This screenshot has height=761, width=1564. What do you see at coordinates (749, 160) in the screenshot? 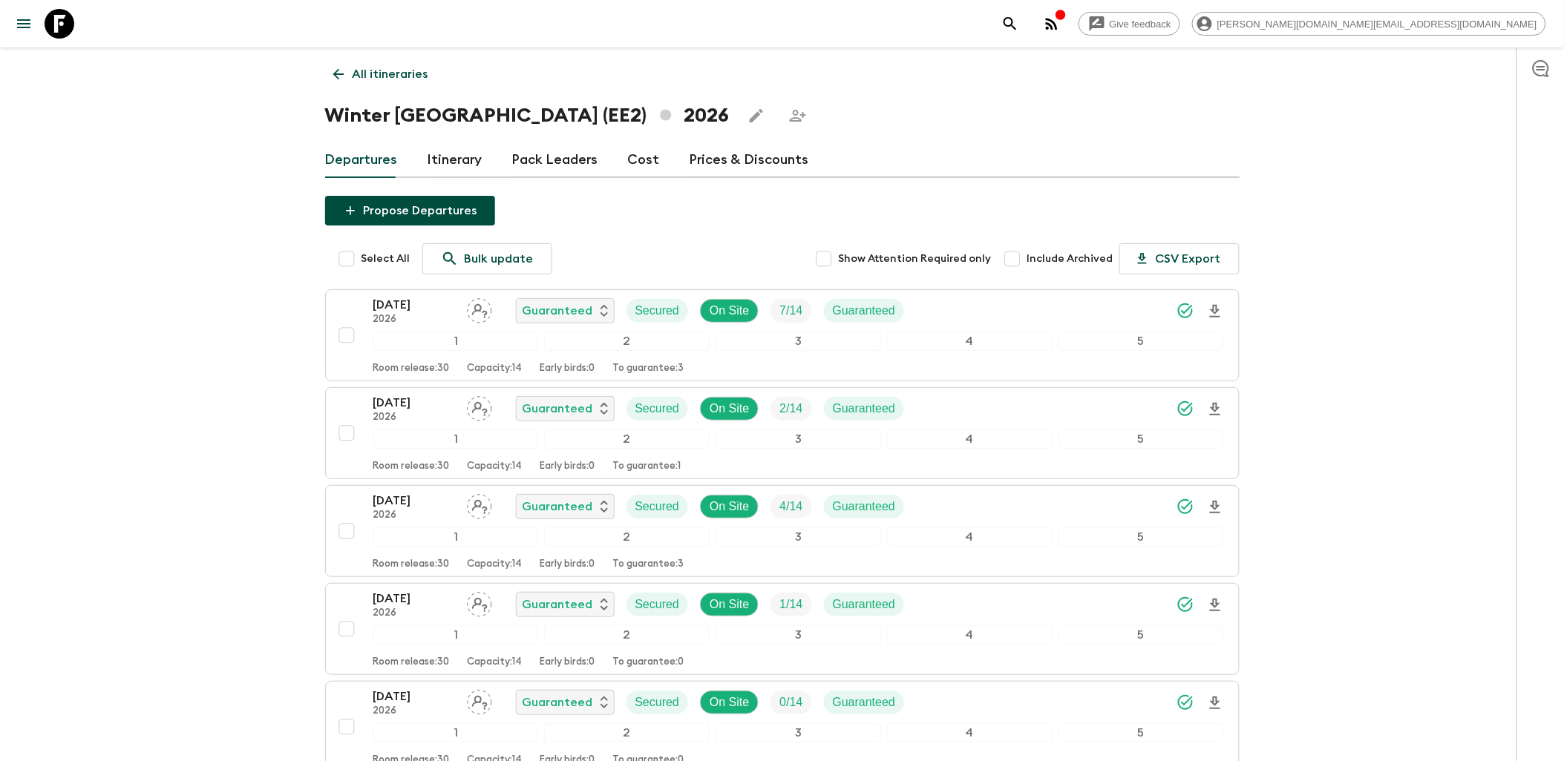
I see `a: Prices & Discounts` at bounding box center [749, 160].